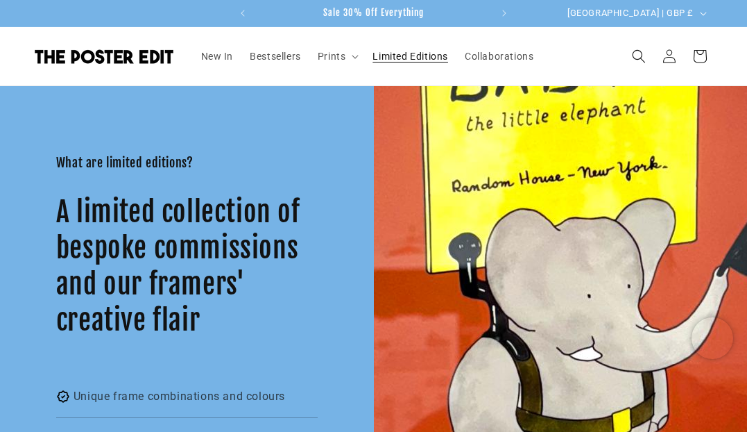  I want to click on a: New In, so click(217, 56).